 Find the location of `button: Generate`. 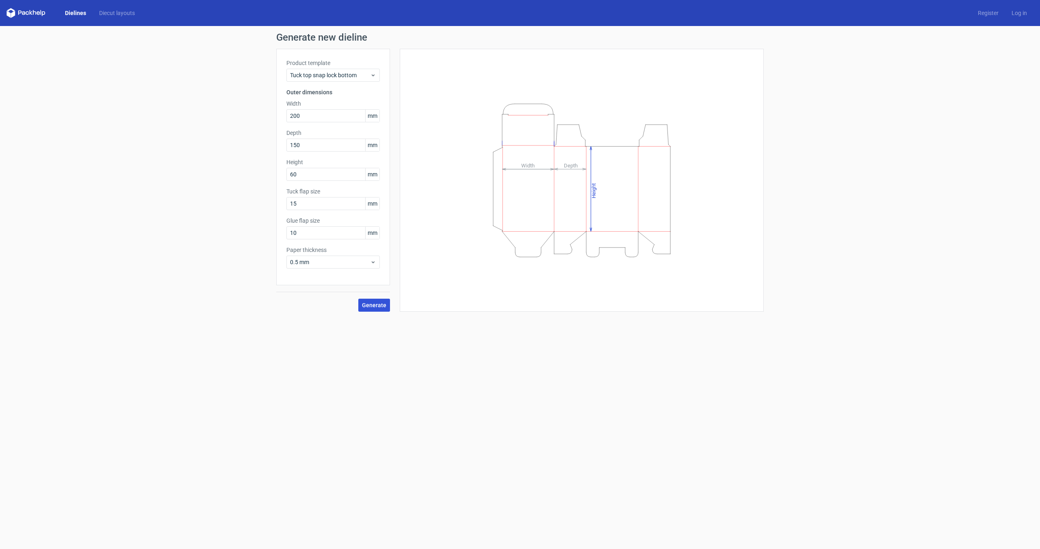

button: Generate is located at coordinates (374, 305).